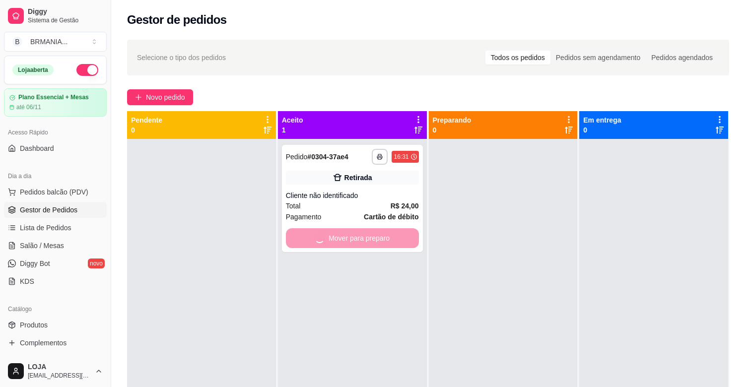 This screenshot has width=745, height=387. Describe the element at coordinates (177, 20) in the screenshot. I see `h2: Gestor de pedidos` at that location.